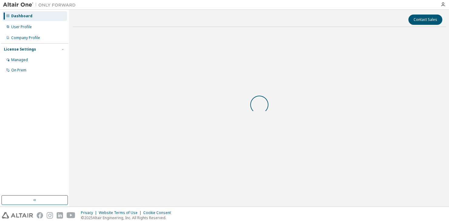 Image resolution: width=449 pixels, height=224 pixels. I want to click on img: linkedin.svg, so click(60, 216).